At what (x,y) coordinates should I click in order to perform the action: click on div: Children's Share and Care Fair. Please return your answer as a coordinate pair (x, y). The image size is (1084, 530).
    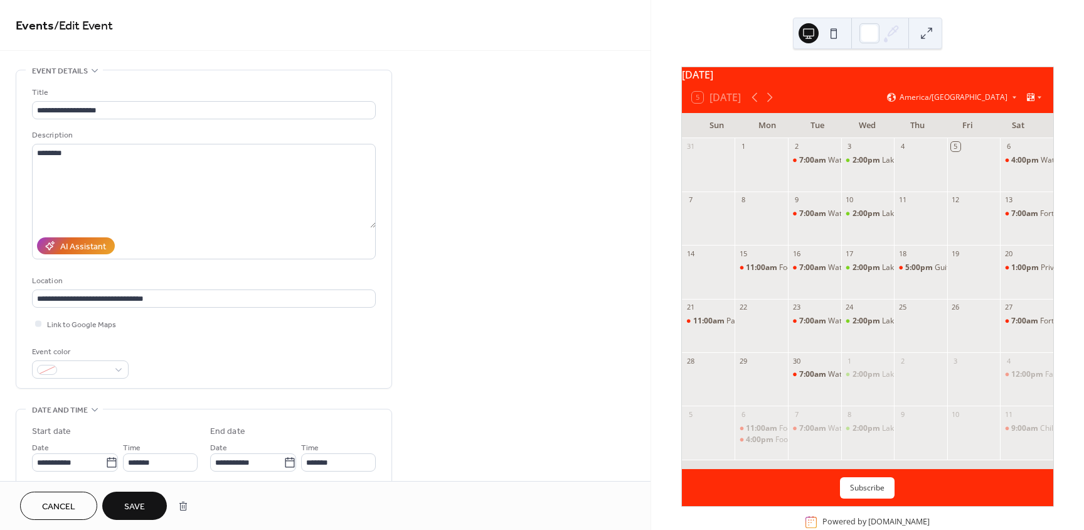
    Looking at the image, I should click on (1027, 428).